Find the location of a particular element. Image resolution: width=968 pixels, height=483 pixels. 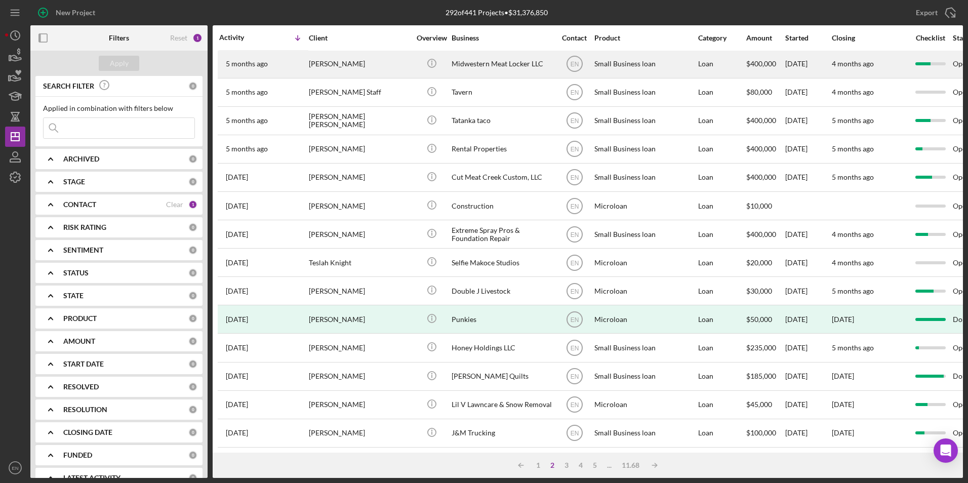

b: PRODUCT is located at coordinates (80, 319).